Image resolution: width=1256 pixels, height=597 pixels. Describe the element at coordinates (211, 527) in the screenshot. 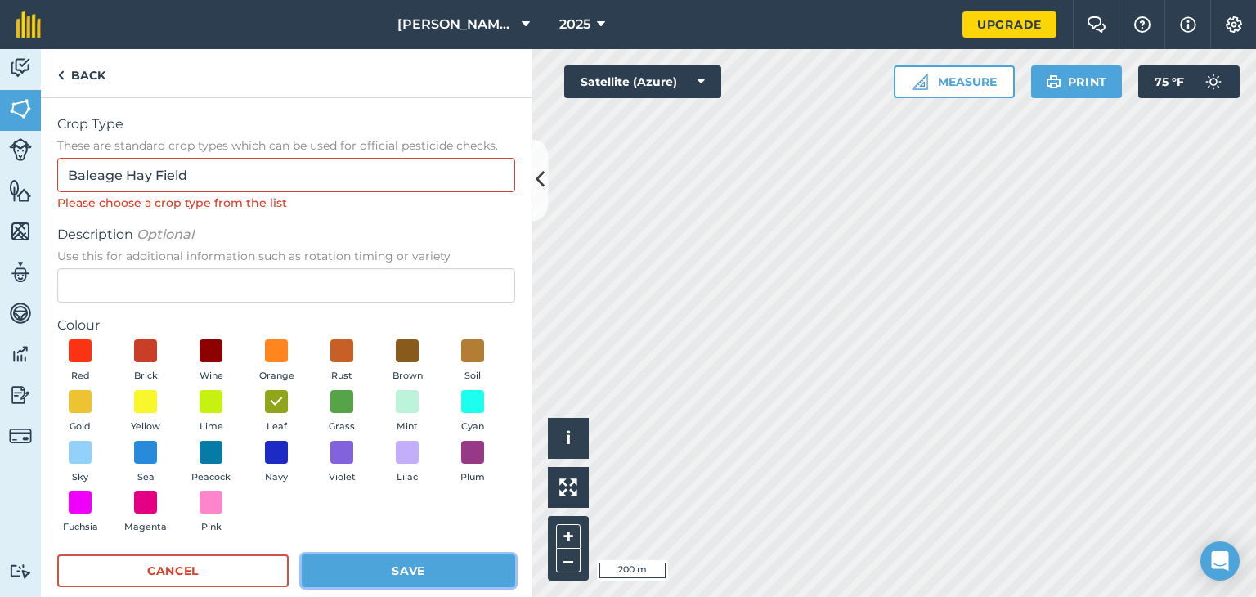

I see `span: Pink` at that location.